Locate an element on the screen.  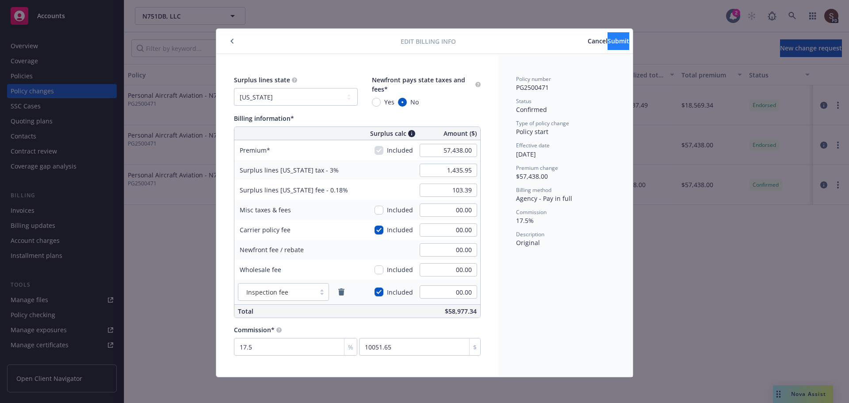
span: Submit is located at coordinates (618, 41).